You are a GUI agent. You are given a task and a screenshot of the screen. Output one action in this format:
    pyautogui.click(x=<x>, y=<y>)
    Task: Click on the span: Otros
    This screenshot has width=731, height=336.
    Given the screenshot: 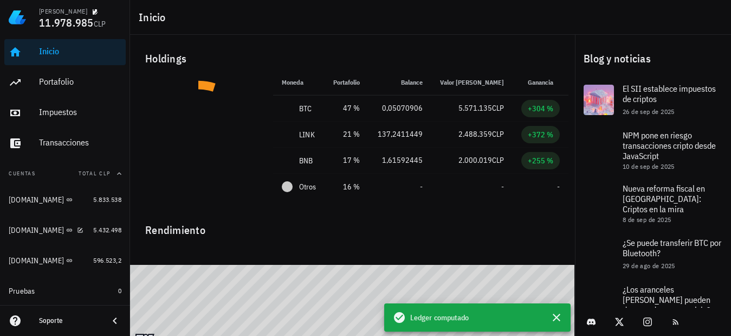 What is the action you would take?
    pyautogui.click(x=307, y=187)
    